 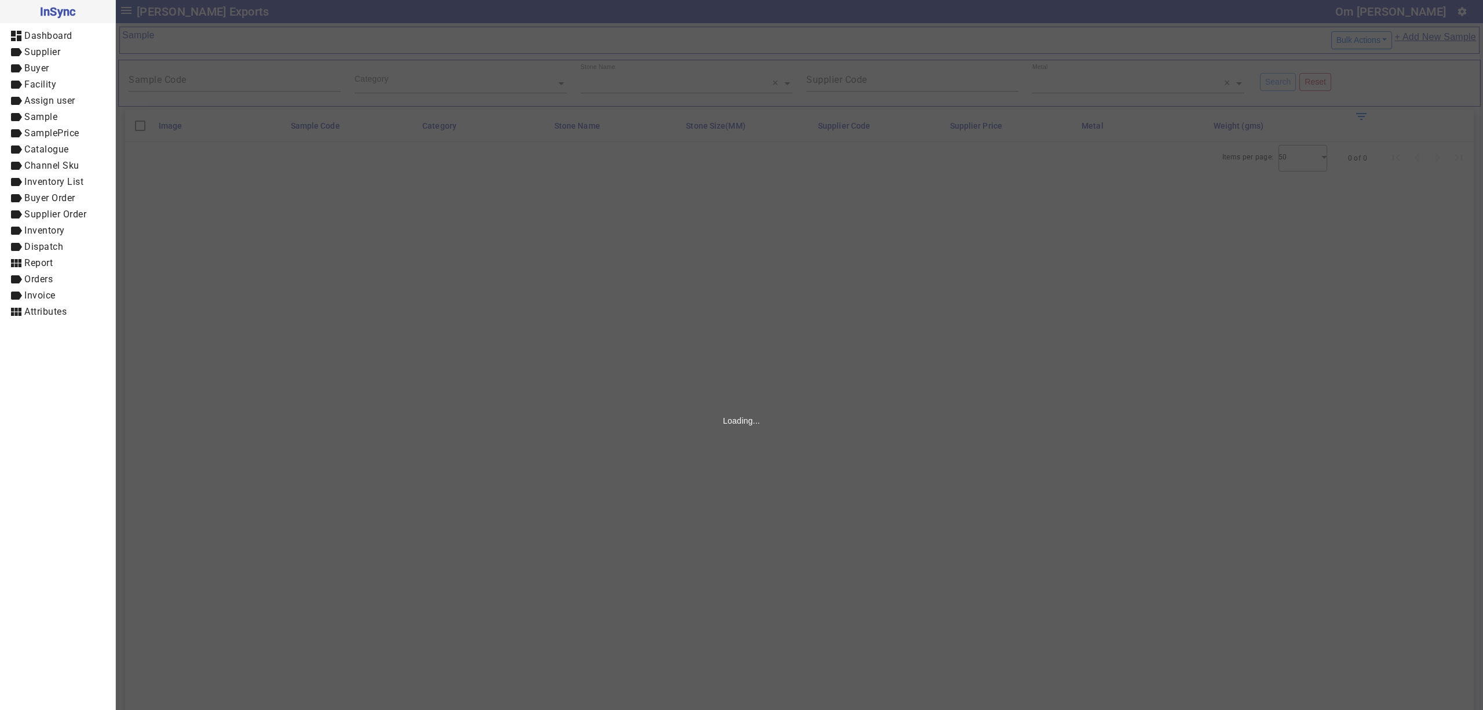 I want to click on span: Report, so click(x=38, y=262).